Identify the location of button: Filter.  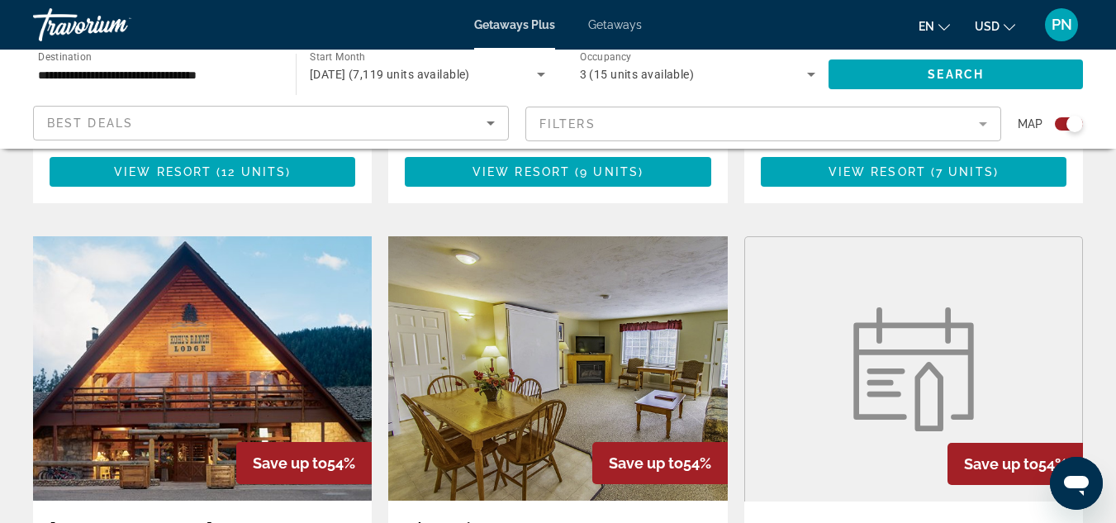
(763, 124).